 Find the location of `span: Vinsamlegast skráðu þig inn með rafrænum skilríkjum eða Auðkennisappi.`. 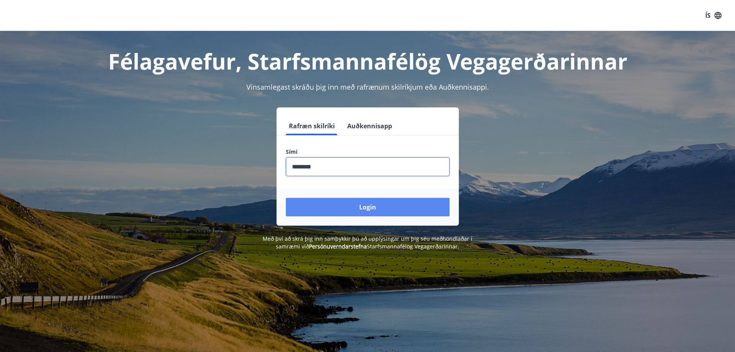

span: Vinsamlegast skráðu þig inn með rafrænum skilríkjum eða Auðkennisappi. is located at coordinates (368, 87).